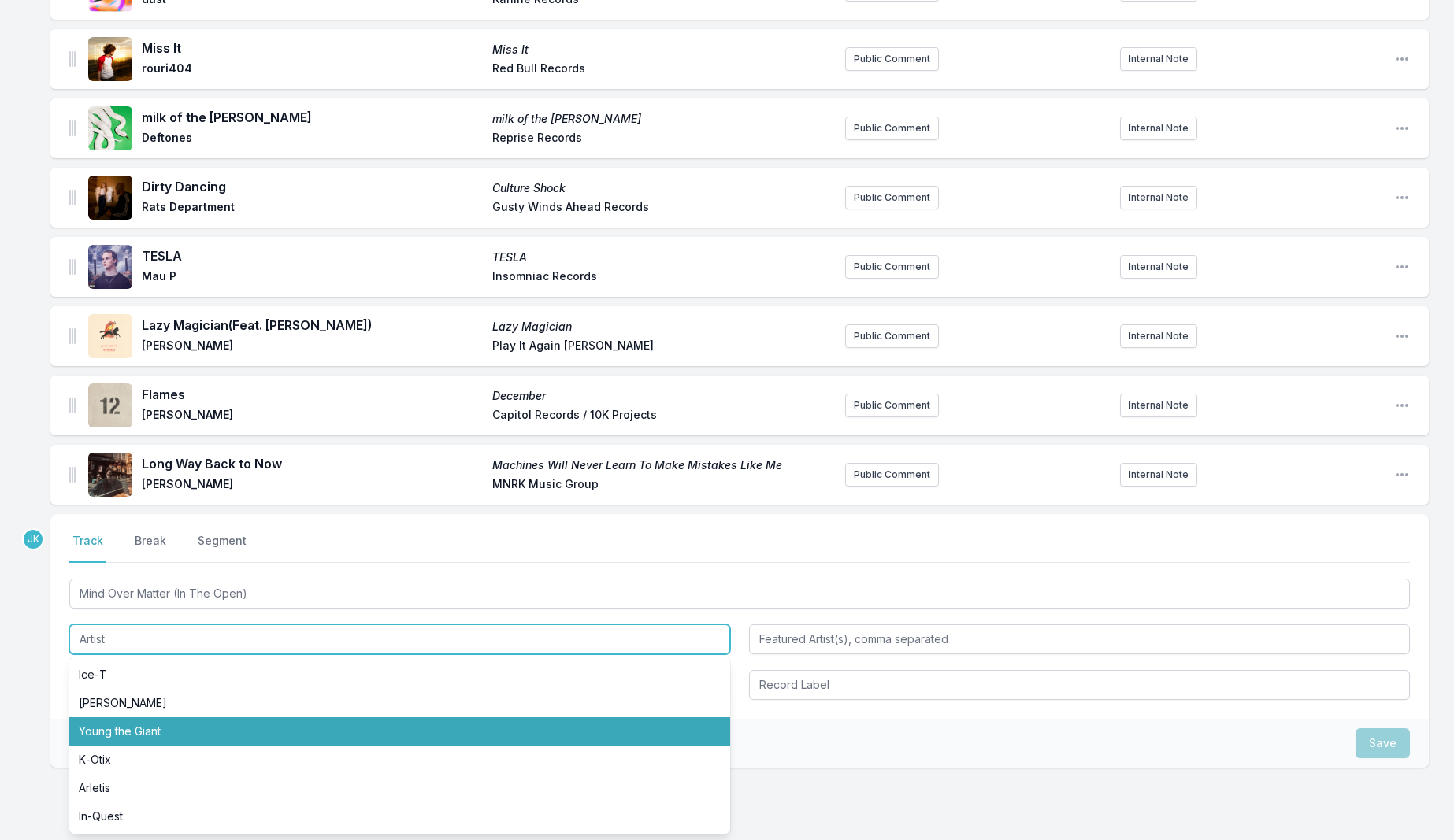 The image size is (1454, 840). What do you see at coordinates (740, 593) in the screenshot?
I see `input: Track Title` at bounding box center [740, 593].